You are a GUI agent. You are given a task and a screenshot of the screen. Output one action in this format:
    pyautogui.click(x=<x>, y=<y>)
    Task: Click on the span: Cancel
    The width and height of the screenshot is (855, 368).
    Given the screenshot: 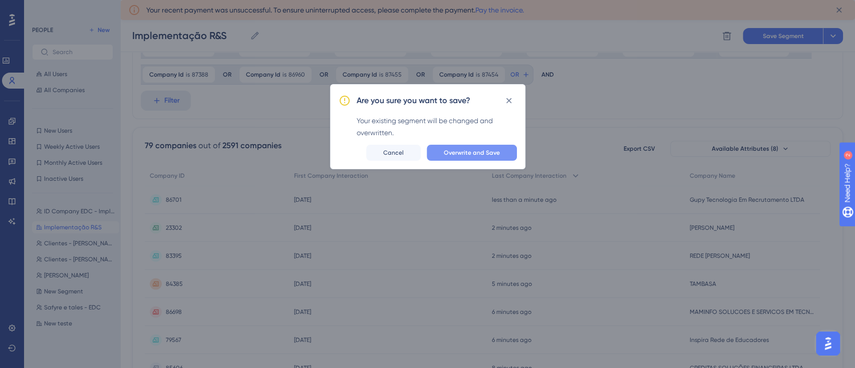 What is the action you would take?
    pyautogui.click(x=393, y=153)
    